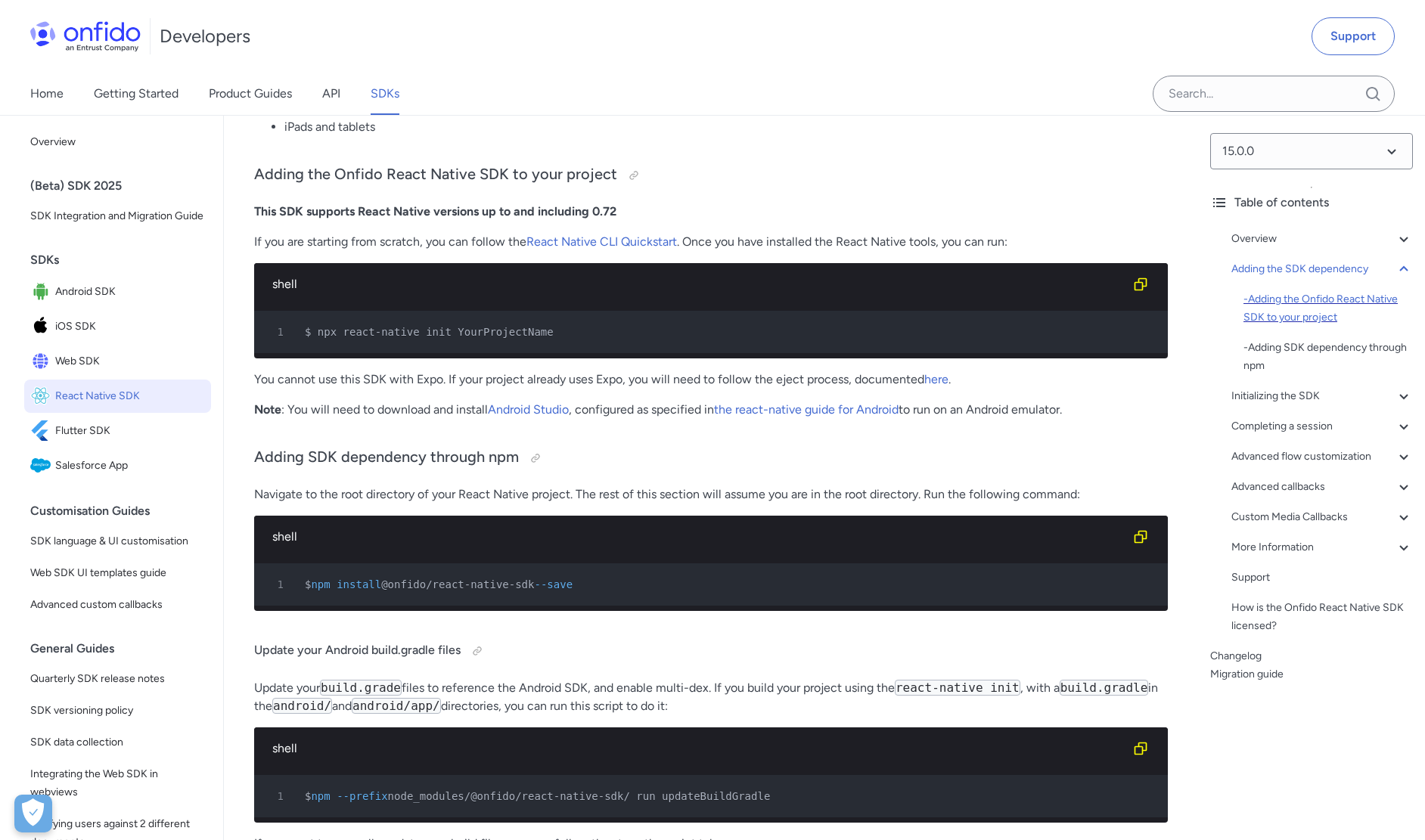 The width and height of the screenshot is (1425, 840). I want to click on a: SDK Integration and Migration Guide, so click(117, 216).